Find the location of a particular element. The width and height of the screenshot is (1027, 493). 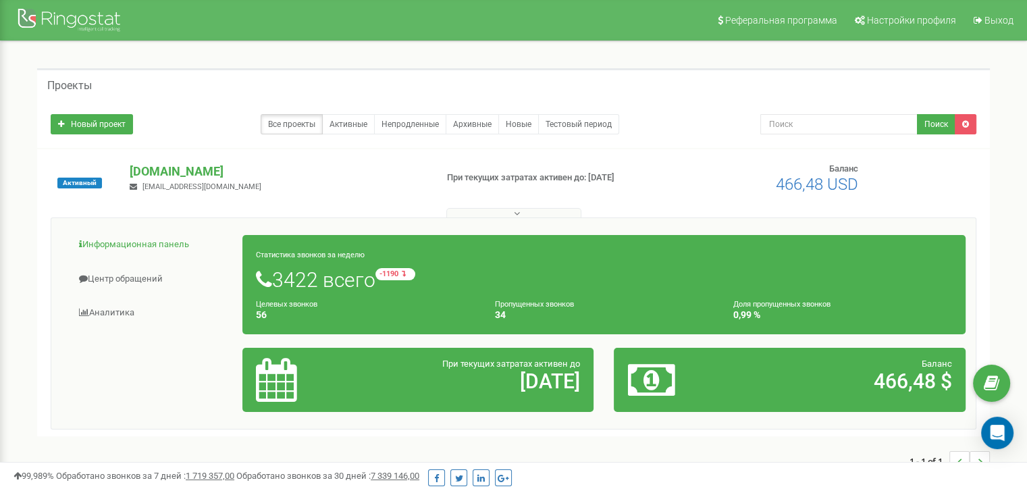

input: Поиск is located at coordinates (839, 124).